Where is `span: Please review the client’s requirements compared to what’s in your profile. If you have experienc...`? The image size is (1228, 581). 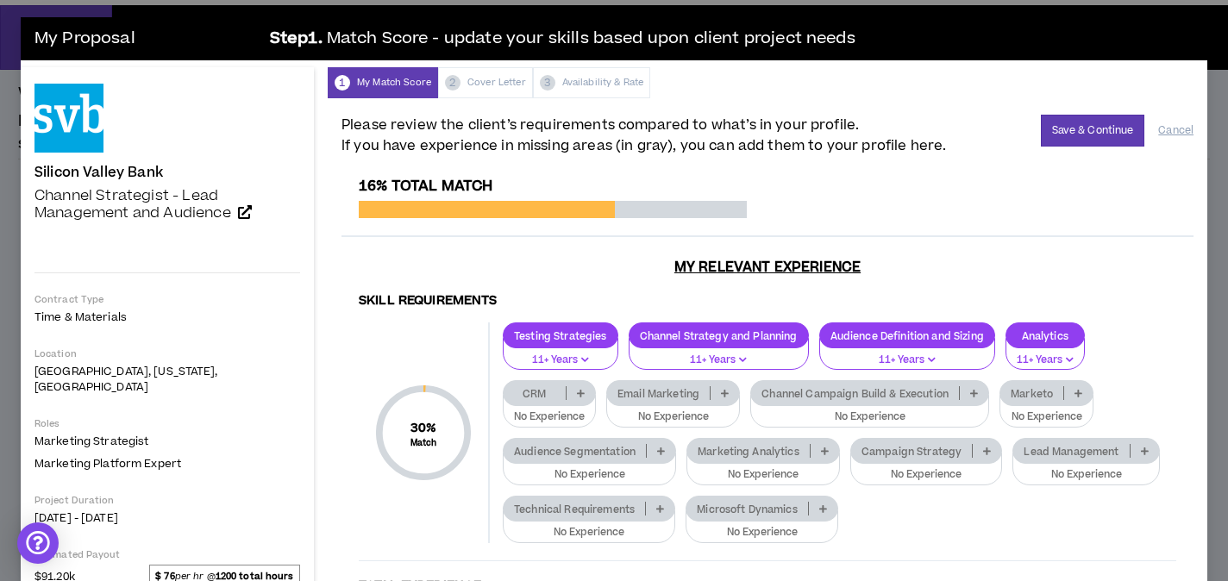 span: Please review the client’s requirements compared to what’s in your profile. If you have experienc... is located at coordinates (643, 135).